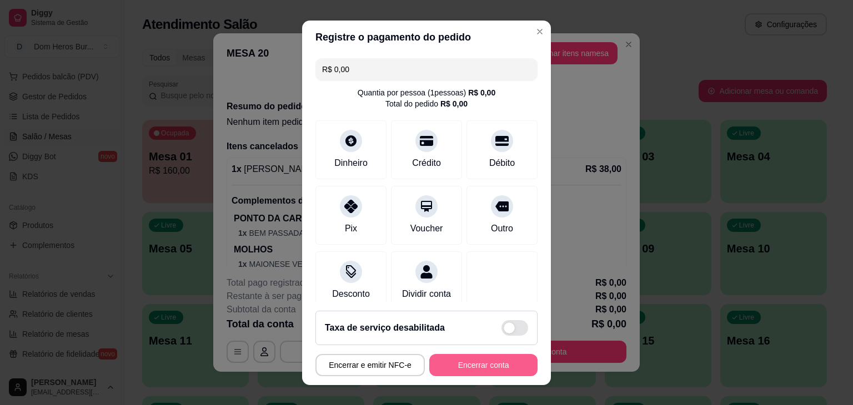  Describe the element at coordinates (426, 104) in the screenshot. I see `div: Total do pedido` at that location.